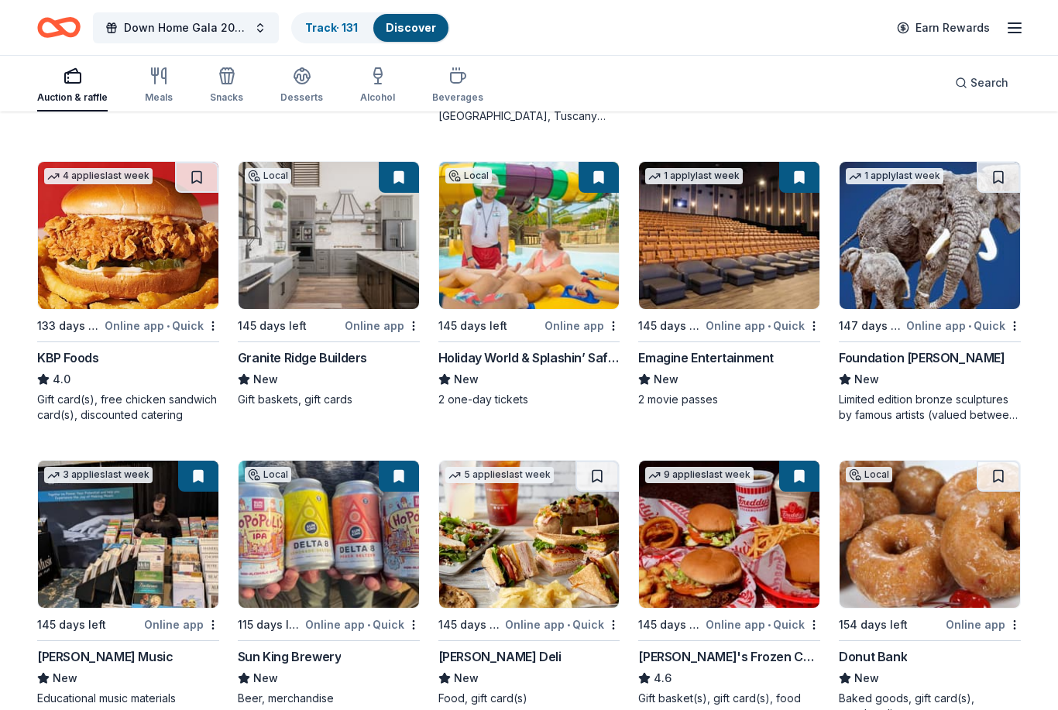 The width and height of the screenshot is (1058, 710). I want to click on div: Gift baskets, gift cards, so click(328, 400).